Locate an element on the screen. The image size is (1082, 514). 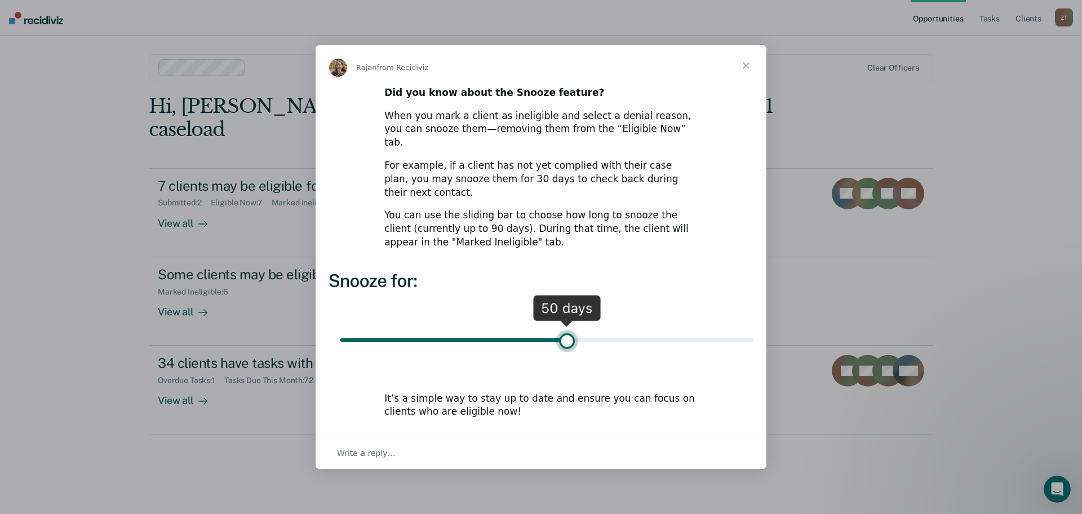
span: from Recidiviz is located at coordinates (403, 67).